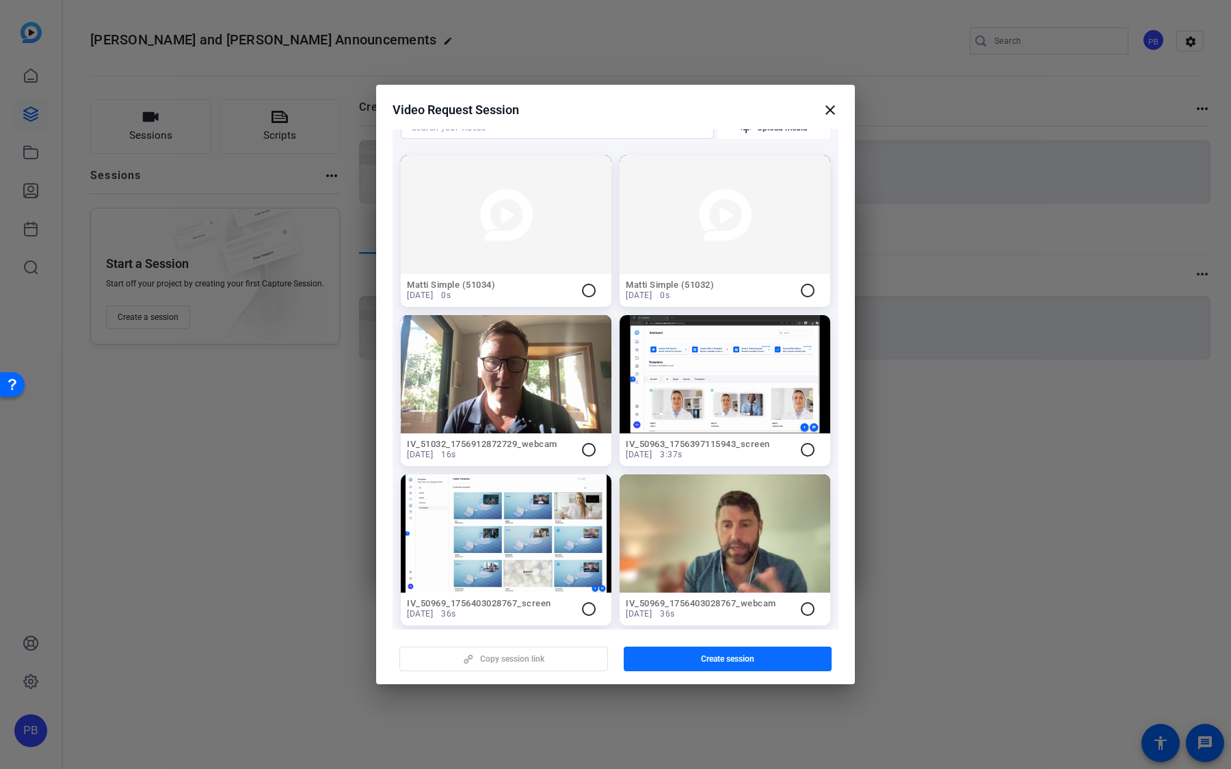  What do you see at coordinates (773, 128) in the screenshot?
I see `button: Upload media` at bounding box center [773, 128].